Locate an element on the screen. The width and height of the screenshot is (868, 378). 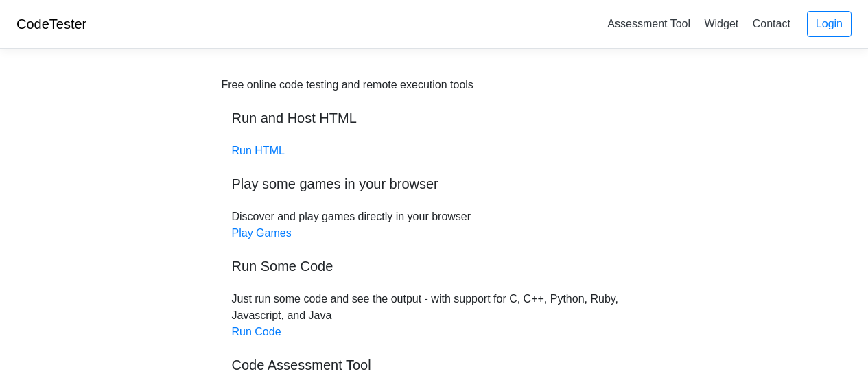
a: Assessment Tool is located at coordinates (649, 23).